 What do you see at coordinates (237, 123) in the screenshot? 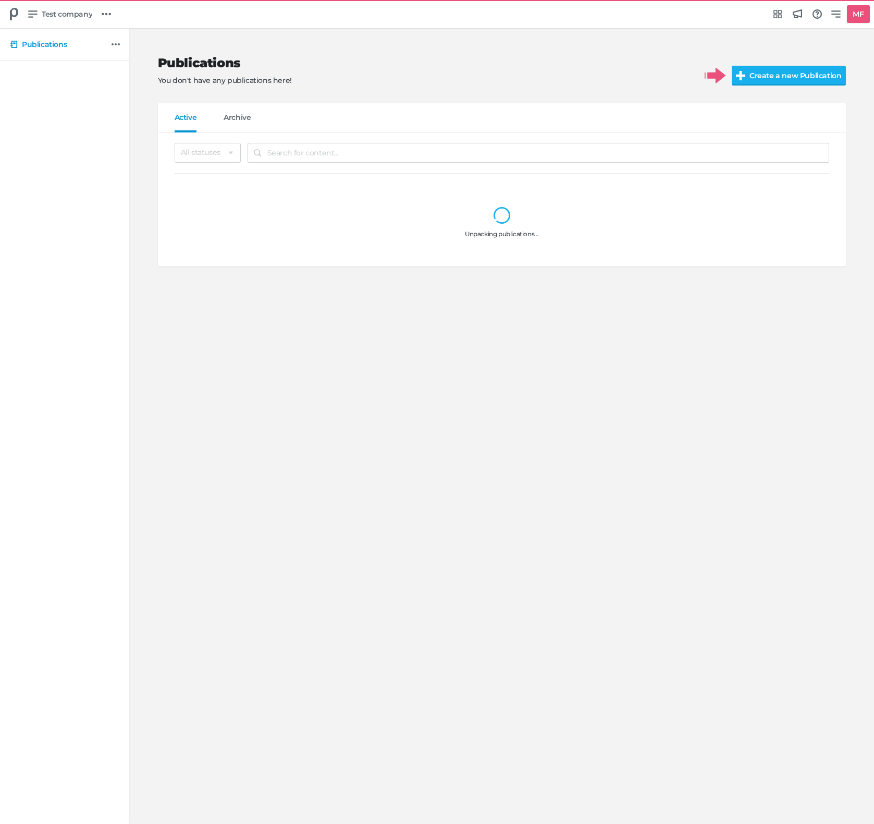
I see `span: Archive` at bounding box center [237, 123].